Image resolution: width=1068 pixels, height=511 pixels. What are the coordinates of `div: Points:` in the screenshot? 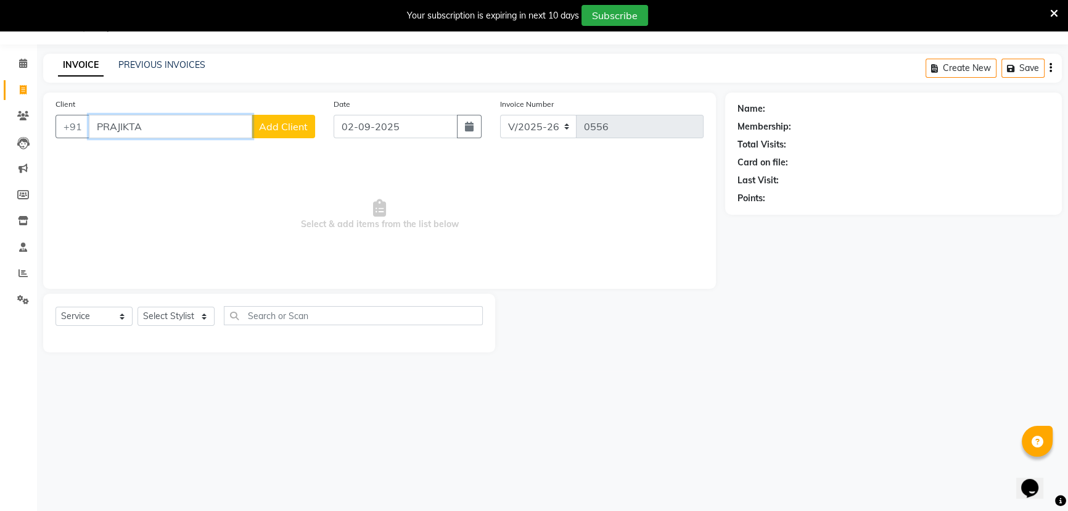 It's located at (751, 198).